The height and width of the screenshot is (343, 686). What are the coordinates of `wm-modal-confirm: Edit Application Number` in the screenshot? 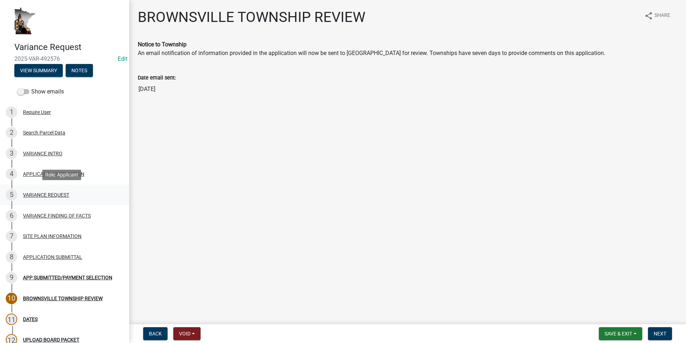 It's located at (122, 59).